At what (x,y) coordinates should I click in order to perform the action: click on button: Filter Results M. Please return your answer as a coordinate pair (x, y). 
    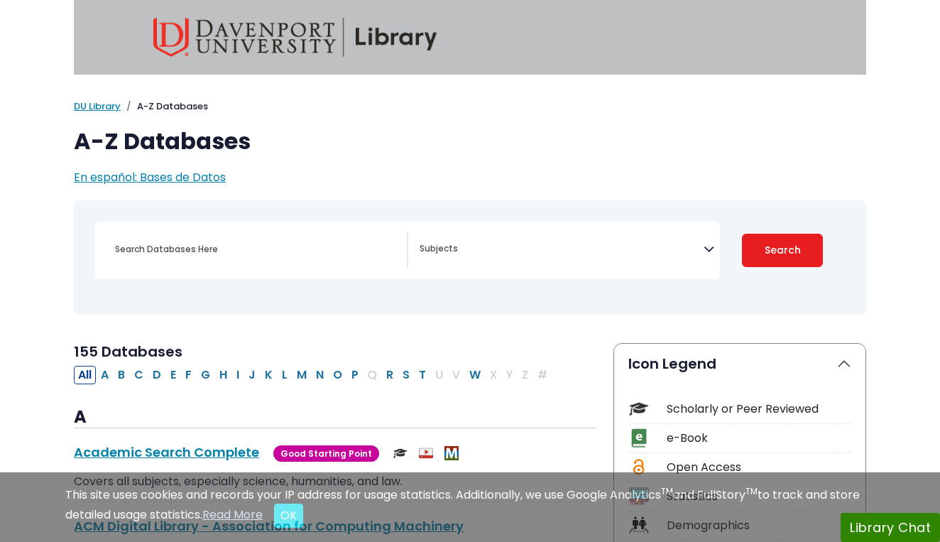
    Looking at the image, I should click on (302, 375).